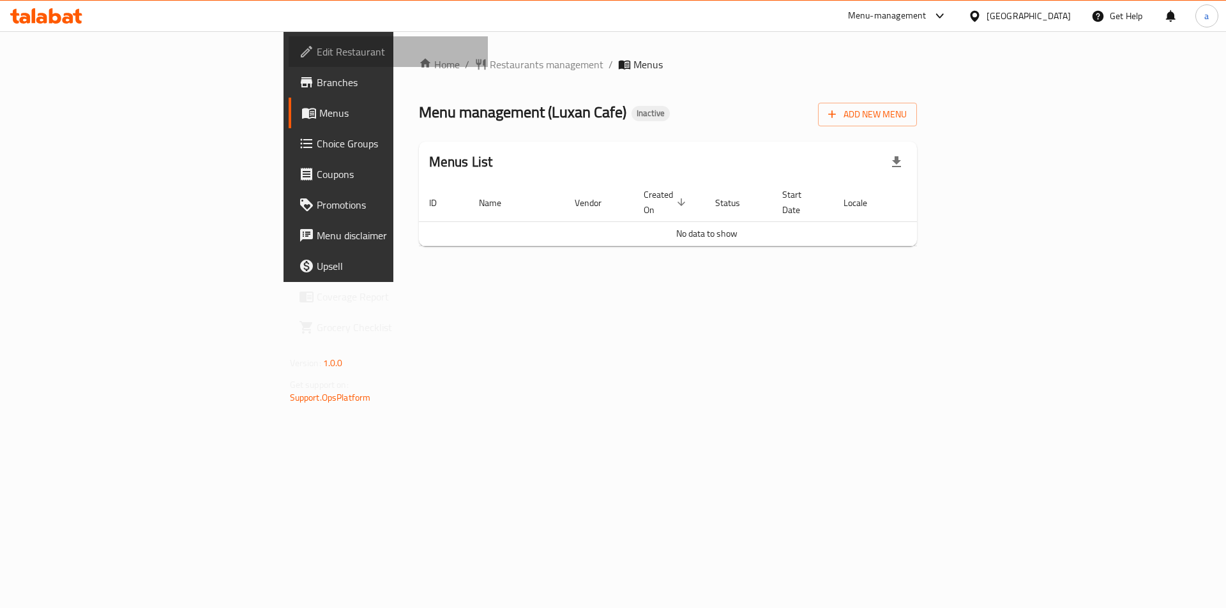  Describe the element at coordinates (397, 52) in the screenshot. I see `span: Edit Restaurant` at that location.